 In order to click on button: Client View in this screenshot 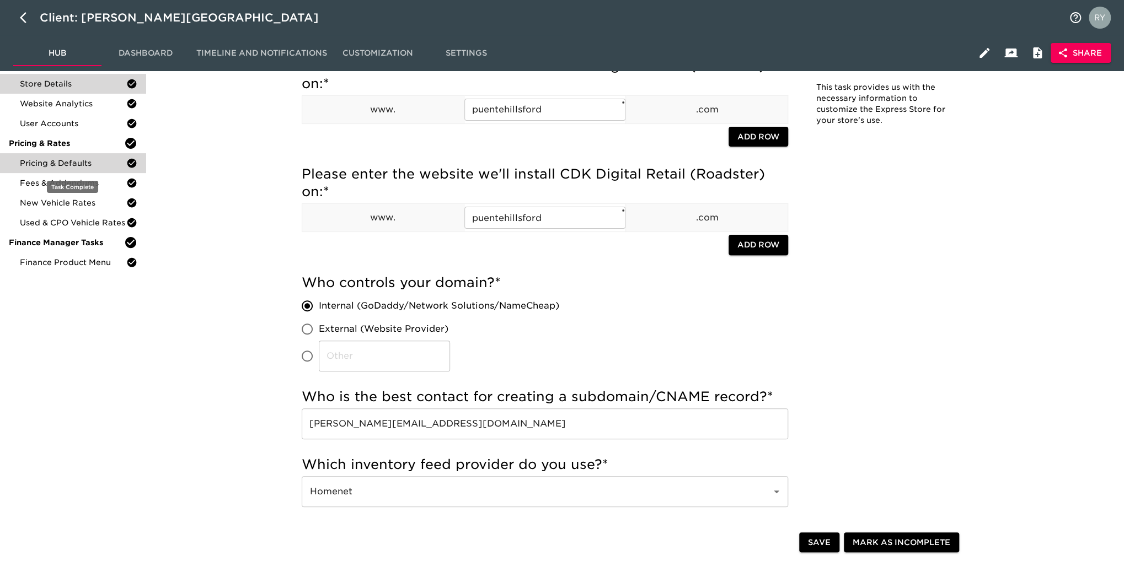, I will do `click(1011, 53)`.